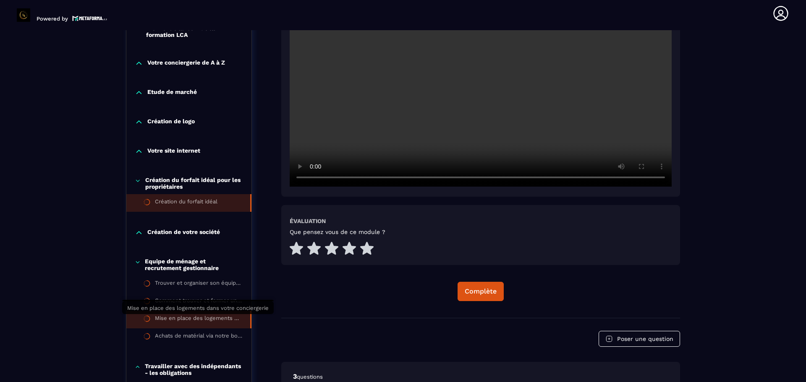 The width and height of the screenshot is (806, 382). I want to click on div: Achats de matérial via notre boutique PrestaHome, so click(199, 338).